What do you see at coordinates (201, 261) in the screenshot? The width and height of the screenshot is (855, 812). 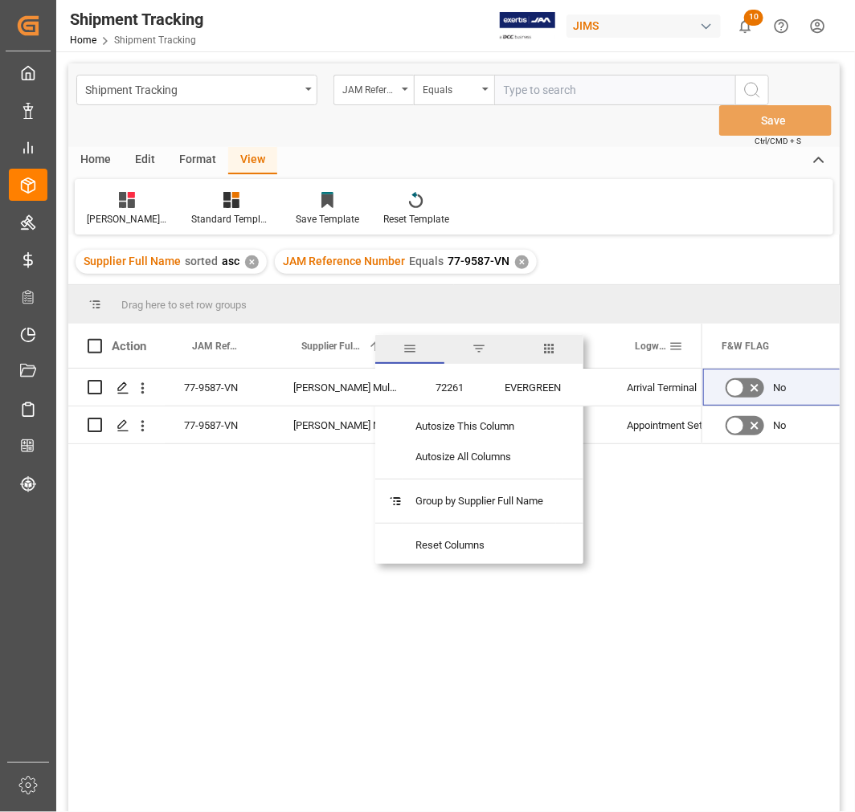 I see `span: sorted` at bounding box center [201, 261].